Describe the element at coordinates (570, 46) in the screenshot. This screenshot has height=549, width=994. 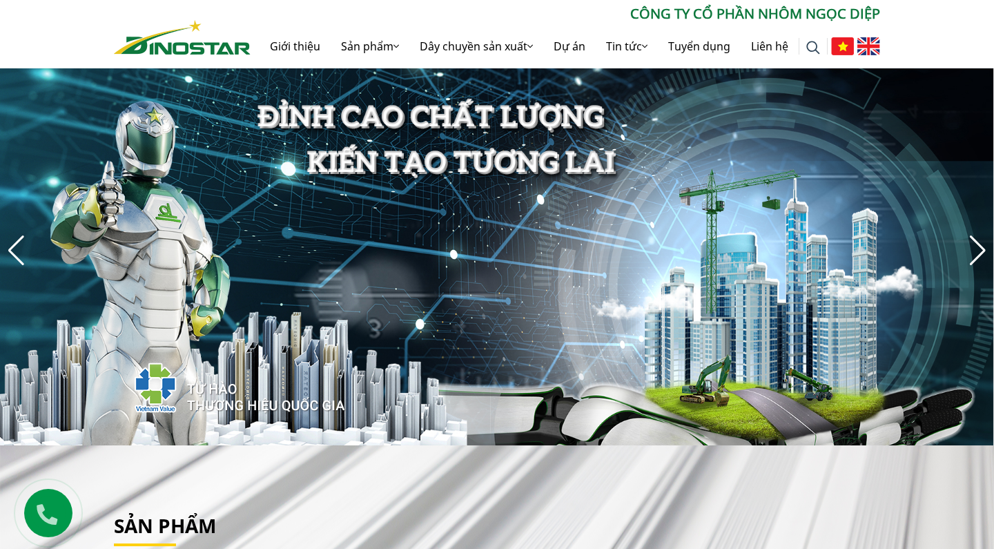
I see `a: Dự án` at that location.